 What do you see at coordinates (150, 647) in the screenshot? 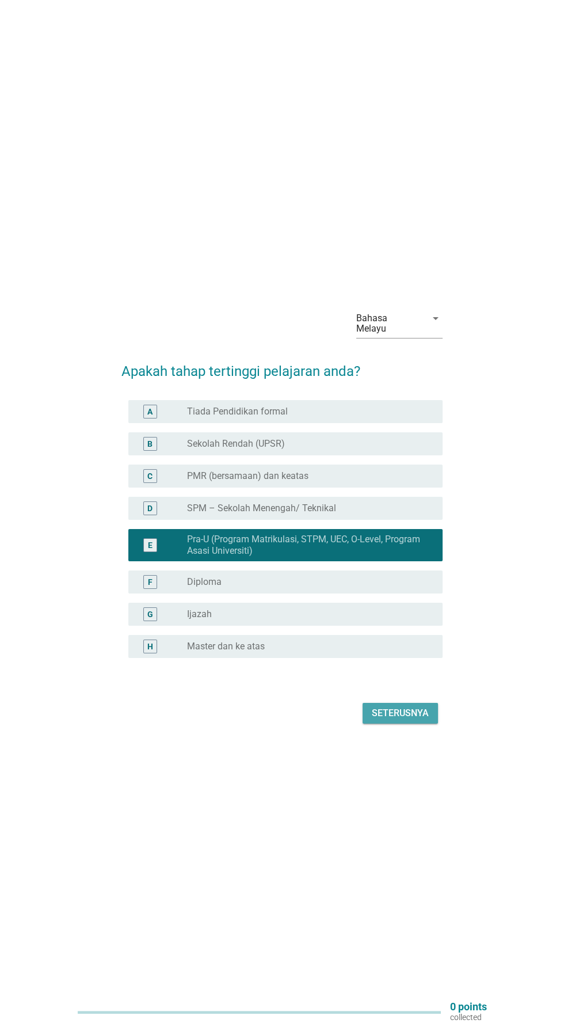
I see `div: H` at bounding box center [150, 647].